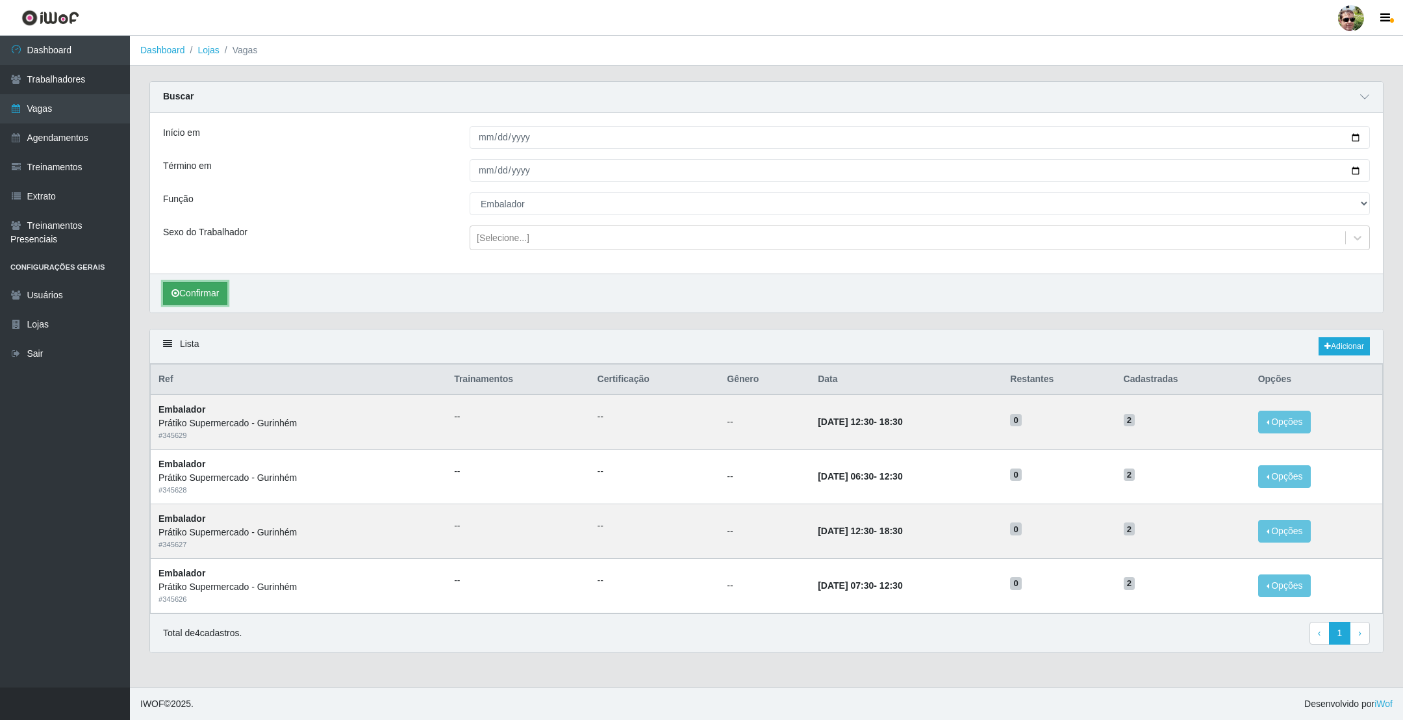  I want to click on th: Trainamentos, so click(518, 379).